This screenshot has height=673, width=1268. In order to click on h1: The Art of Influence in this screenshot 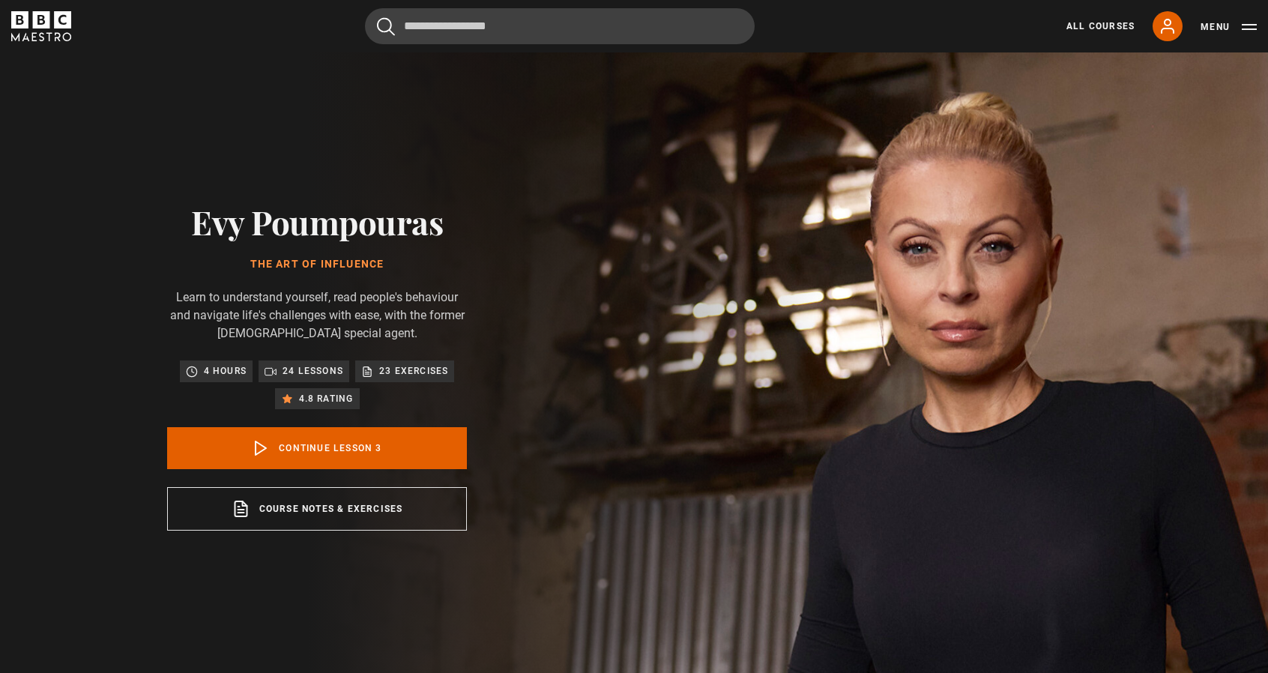, I will do `click(317, 265)`.